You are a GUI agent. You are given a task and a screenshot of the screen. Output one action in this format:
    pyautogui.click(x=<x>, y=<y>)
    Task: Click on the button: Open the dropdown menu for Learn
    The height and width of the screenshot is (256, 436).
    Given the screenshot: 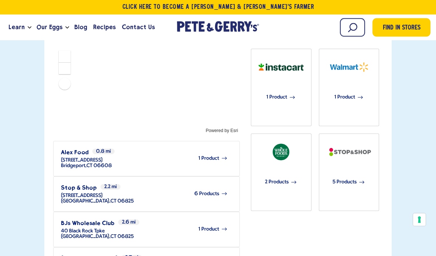 What is the action you would take?
    pyautogui.click(x=30, y=28)
    